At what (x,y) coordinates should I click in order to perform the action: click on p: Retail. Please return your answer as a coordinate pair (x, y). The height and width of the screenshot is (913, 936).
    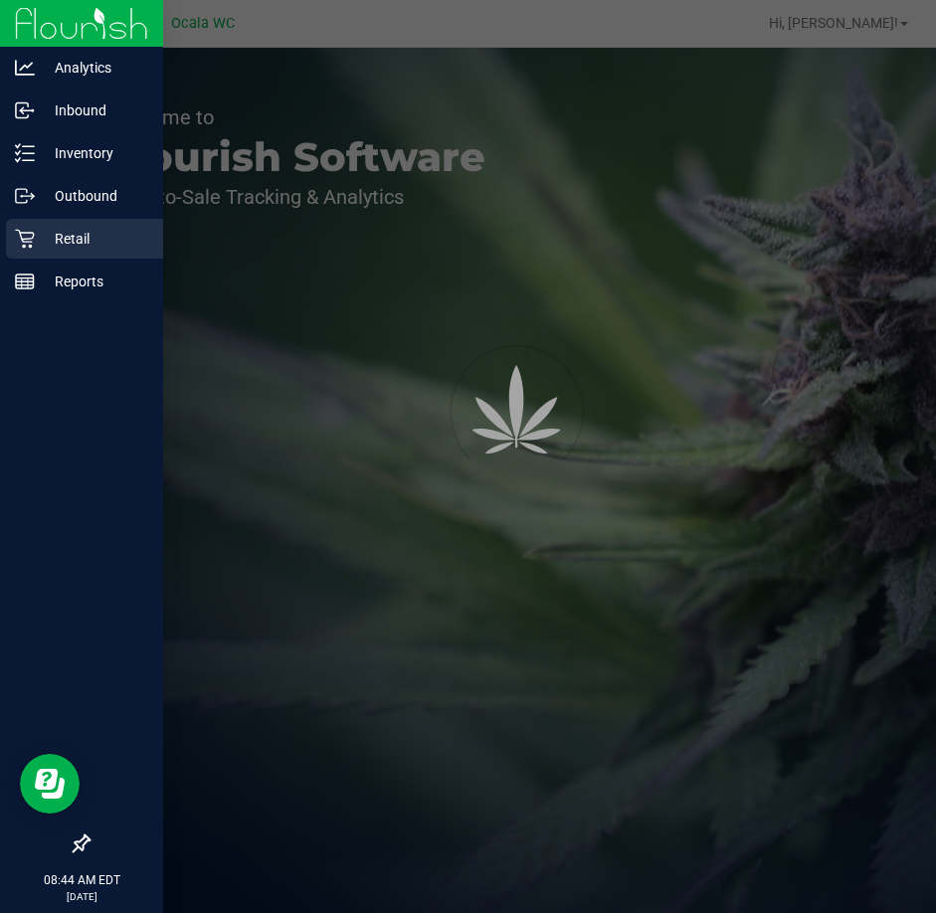
    Looking at the image, I should click on (94, 239).